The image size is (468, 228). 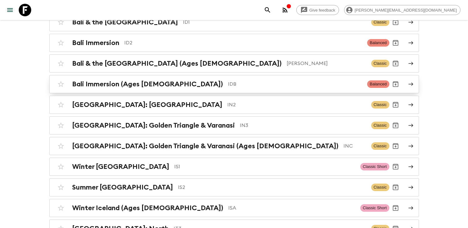 I want to click on h2: Bali Immersion, so click(x=96, y=43).